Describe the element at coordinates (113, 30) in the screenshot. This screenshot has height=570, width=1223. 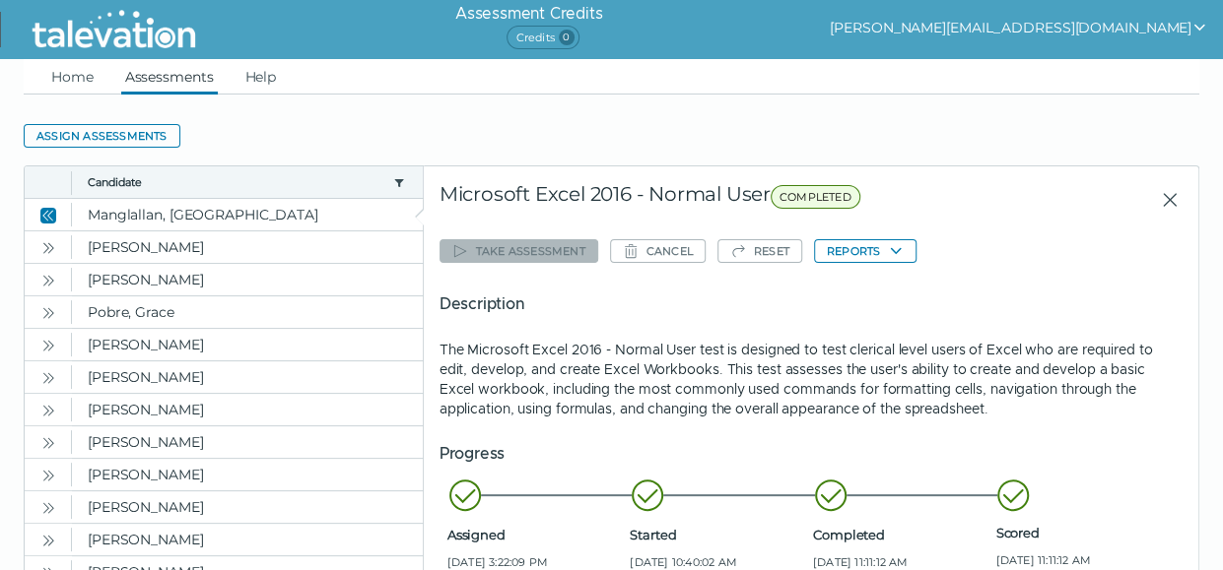
I see `img: Talevation_Logo_Transparent_white.png` at that location.